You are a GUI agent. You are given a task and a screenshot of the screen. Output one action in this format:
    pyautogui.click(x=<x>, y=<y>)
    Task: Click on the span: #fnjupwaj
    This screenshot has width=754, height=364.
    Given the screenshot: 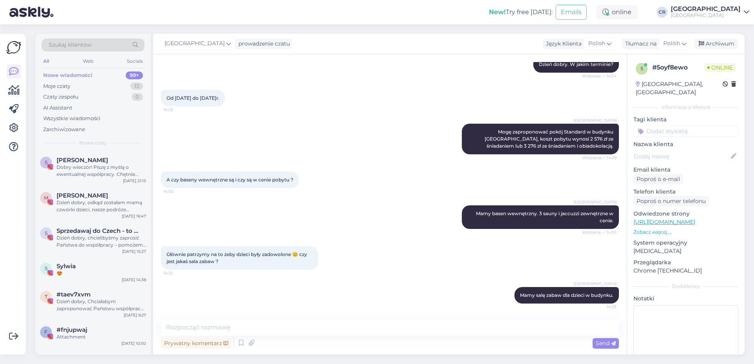 What is the action you would take?
    pyautogui.click(x=72, y=330)
    